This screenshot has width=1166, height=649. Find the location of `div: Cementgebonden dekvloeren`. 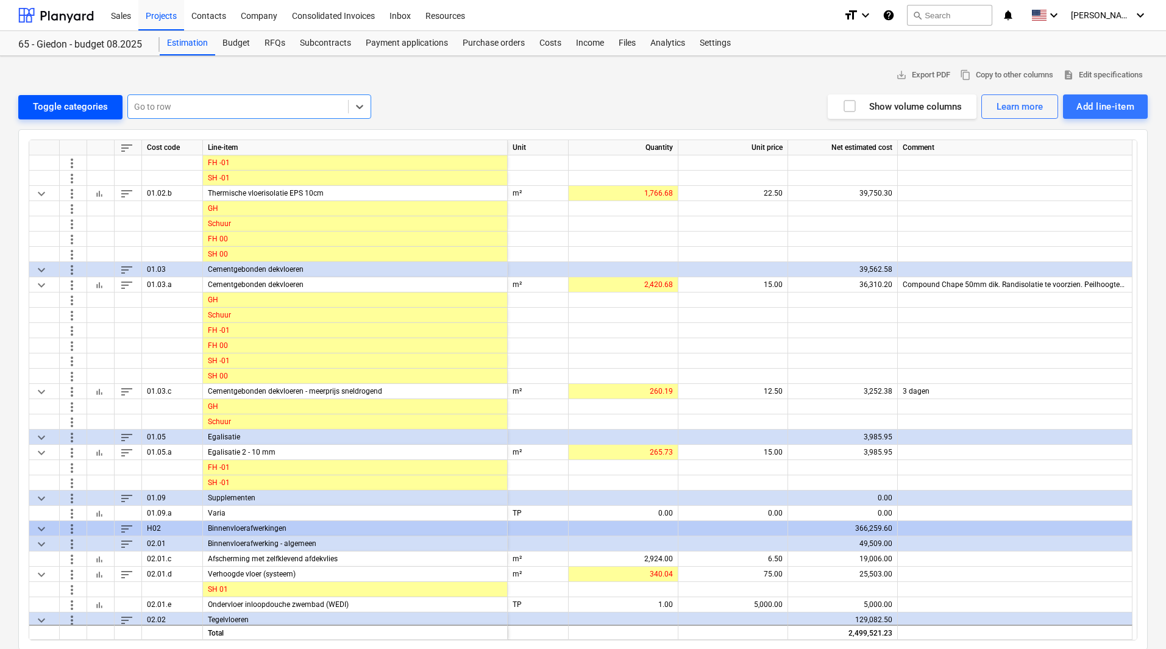

div: Cementgebonden dekvloeren is located at coordinates (355, 269).